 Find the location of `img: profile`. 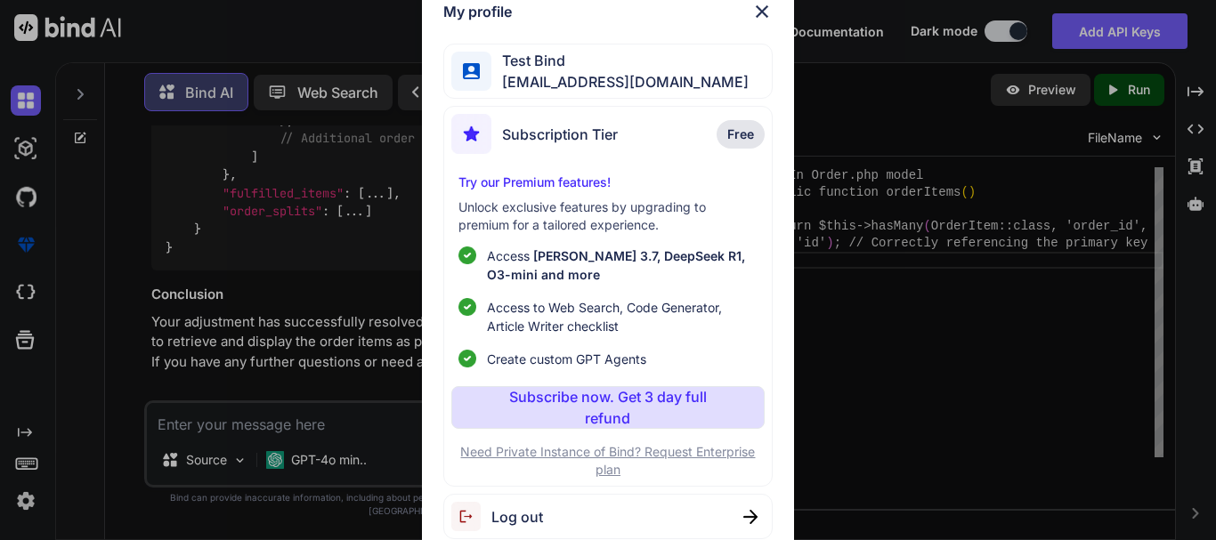

img: profile is located at coordinates (471, 71).